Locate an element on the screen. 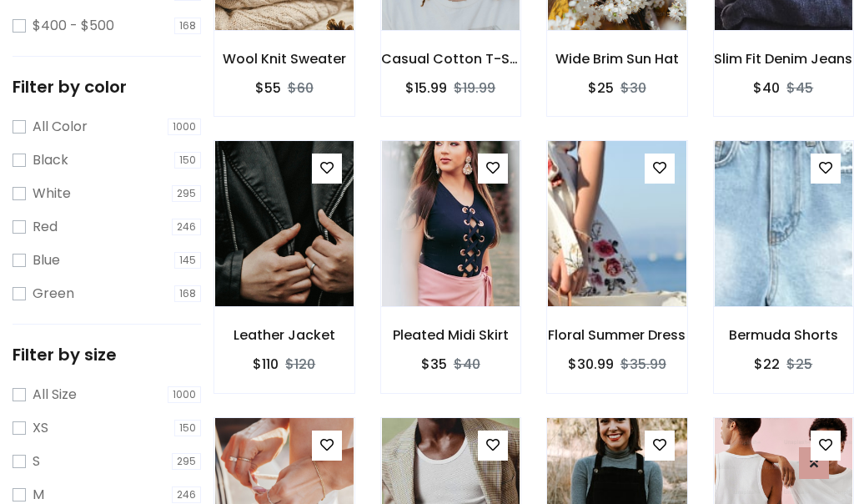 This screenshot has width=854, height=504. del: $40 is located at coordinates (467, 363).